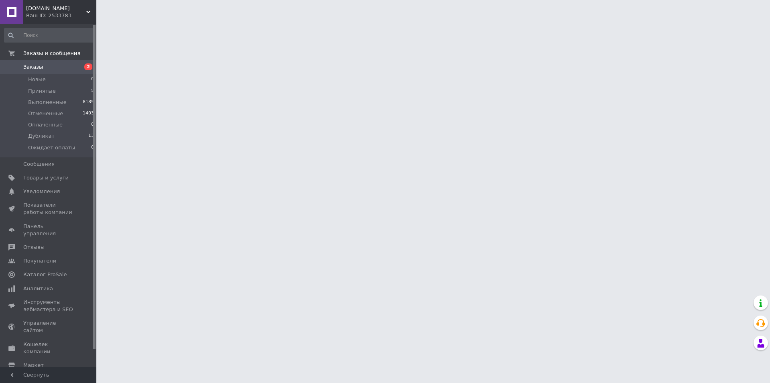  What do you see at coordinates (47, 102) in the screenshot?
I see `span: Выполненные` at bounding box center [47, 102].